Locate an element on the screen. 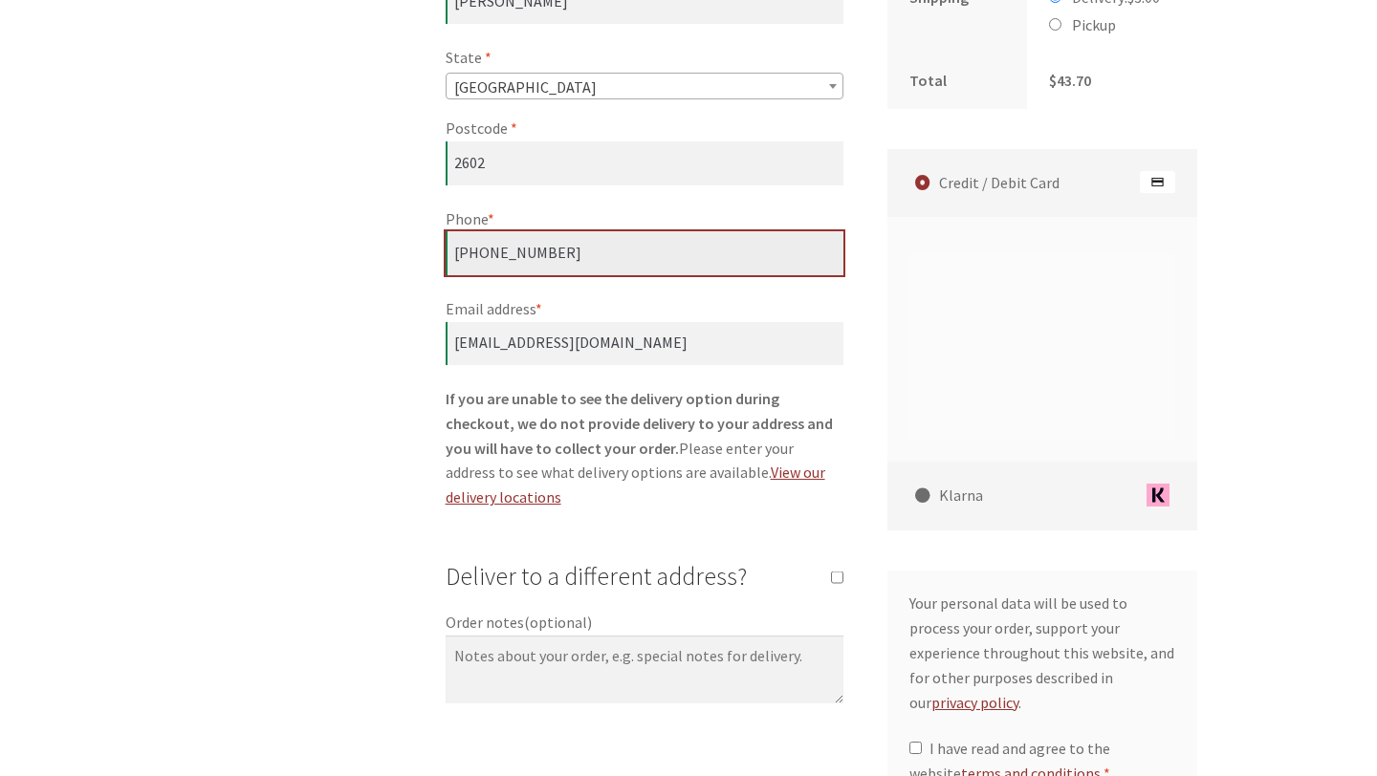 This screenshot has width=1377, height=776. a: View our delivery locations is located at coordinates (635, 485).